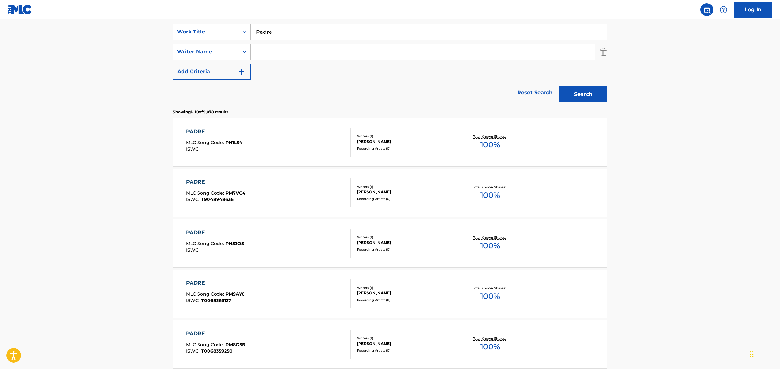 Image resolution: width=780 pixels, height=369 pixels. I want to click on span: PM7VC4, so click(236, 193).